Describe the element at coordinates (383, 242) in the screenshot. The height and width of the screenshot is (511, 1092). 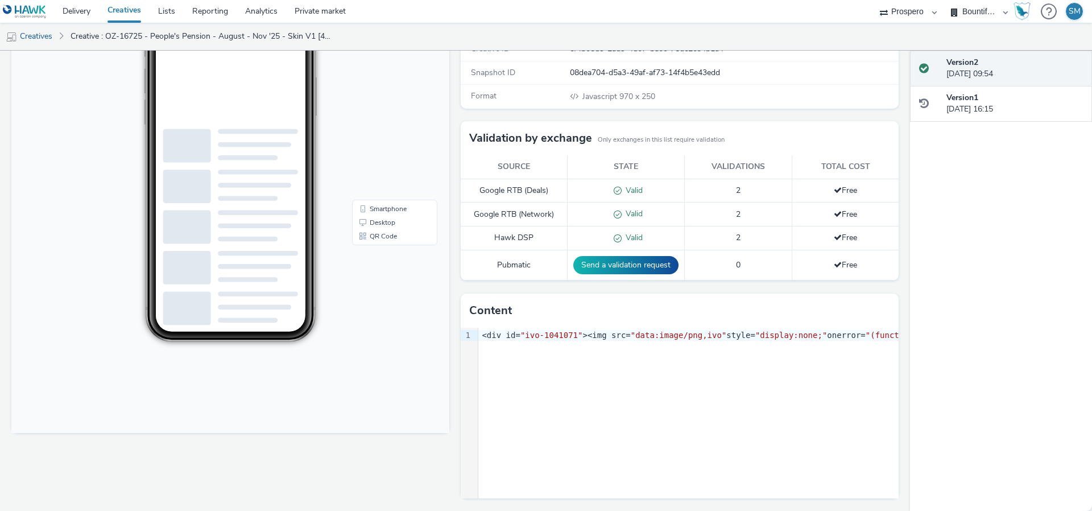
I see `li: Smartphone` at that location.